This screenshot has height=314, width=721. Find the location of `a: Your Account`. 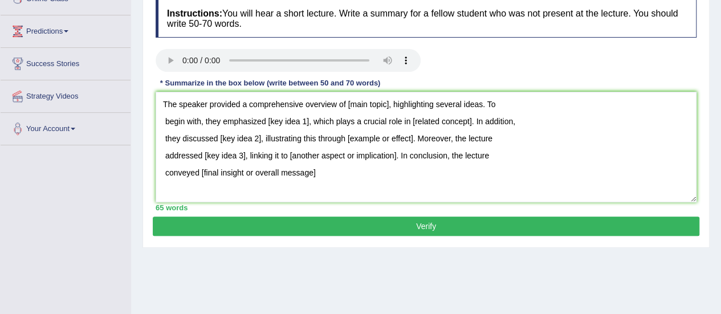

a: Your Account is located at coordinates (66, 127).